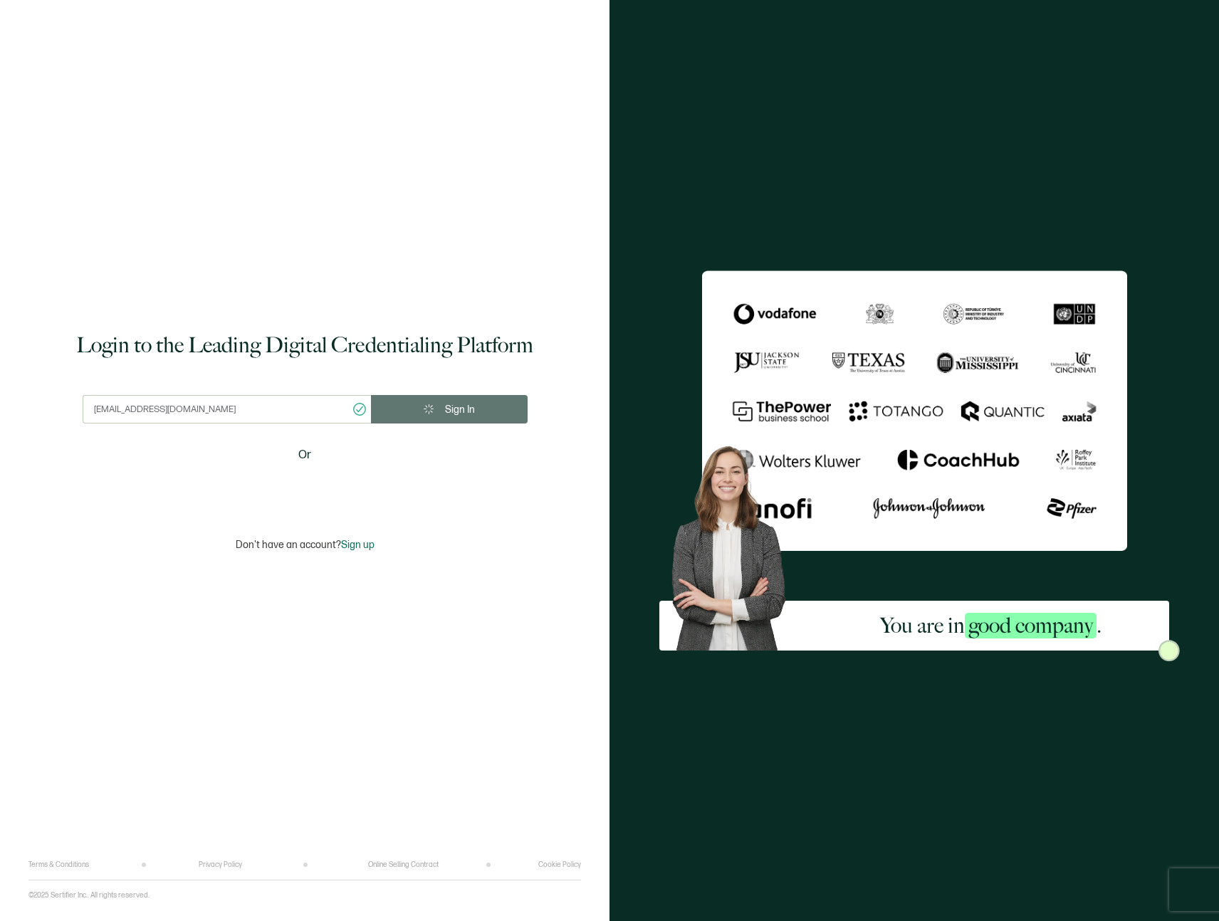 The width and height of the screenshot is (1219, 921). I want to click on img: Sertifier Login, so click(1169, 651).